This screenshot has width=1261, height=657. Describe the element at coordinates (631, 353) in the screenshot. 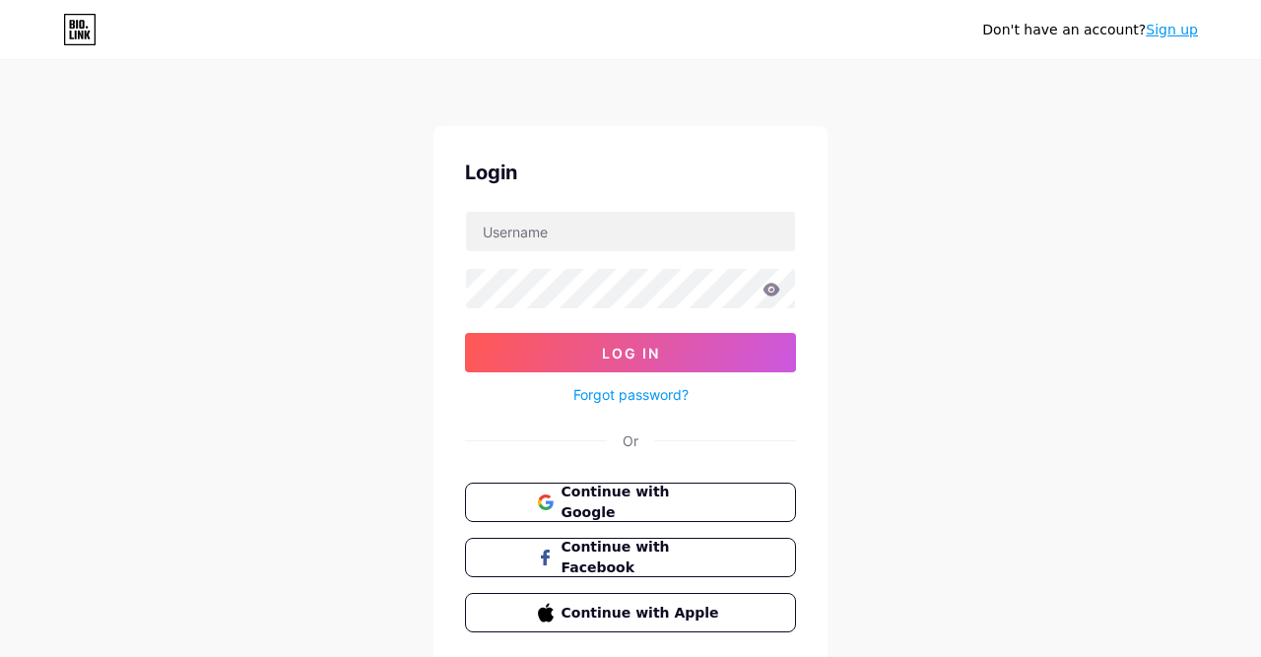

I see `button: Log In` at that location.